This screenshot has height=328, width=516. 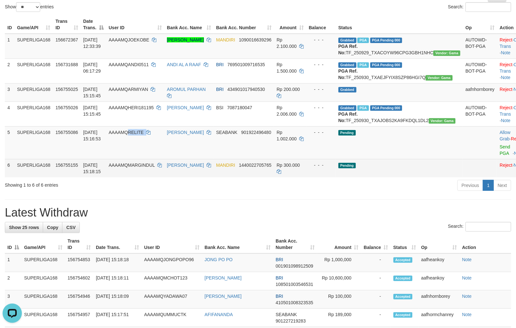 I want to click on label: Show entries, so click(x=29, y=7).